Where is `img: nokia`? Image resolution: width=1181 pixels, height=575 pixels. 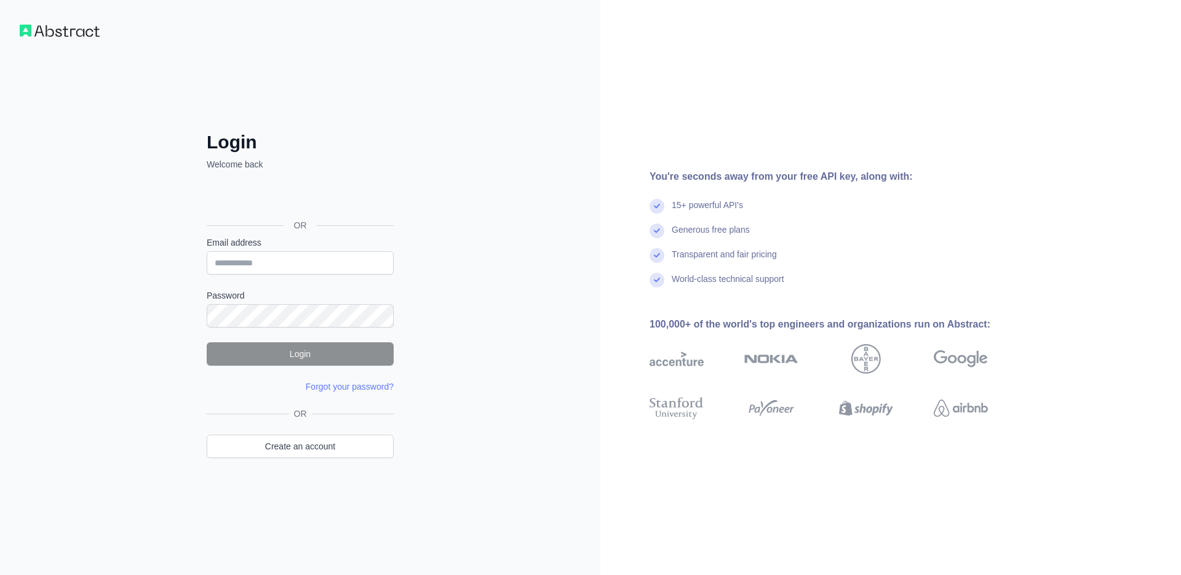 img: nokia is located at coordinates (771, 359).